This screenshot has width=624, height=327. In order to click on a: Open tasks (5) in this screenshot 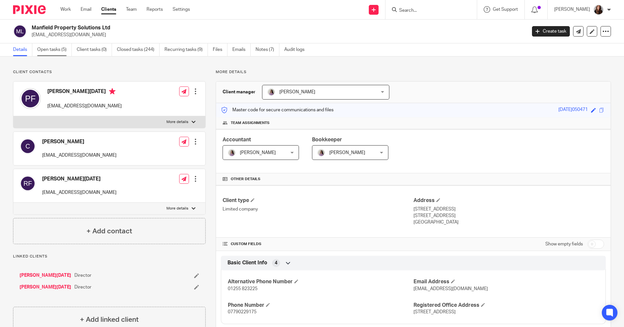, I will do `click(55, 50)`.